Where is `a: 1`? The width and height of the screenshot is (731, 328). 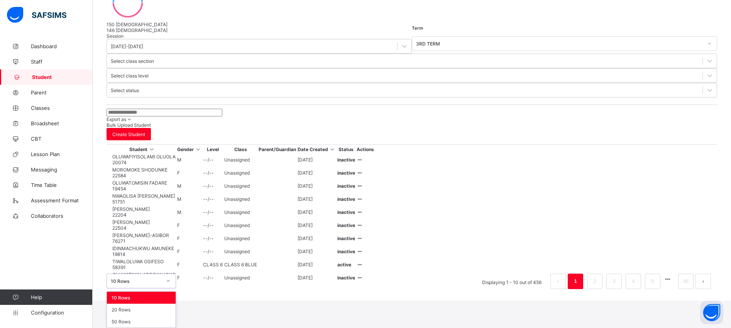 a: 1 is located at coordinates (575, 282).